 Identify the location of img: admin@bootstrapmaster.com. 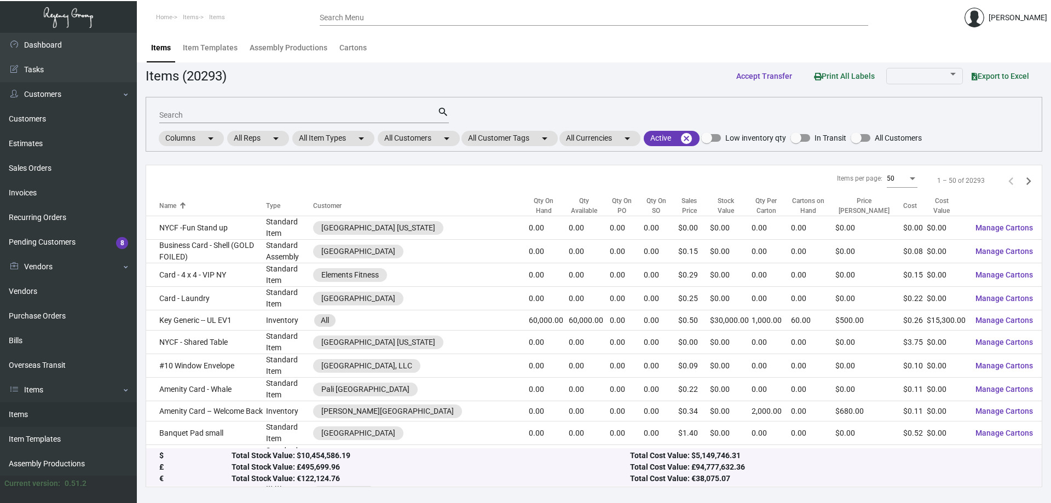
(975, 18).